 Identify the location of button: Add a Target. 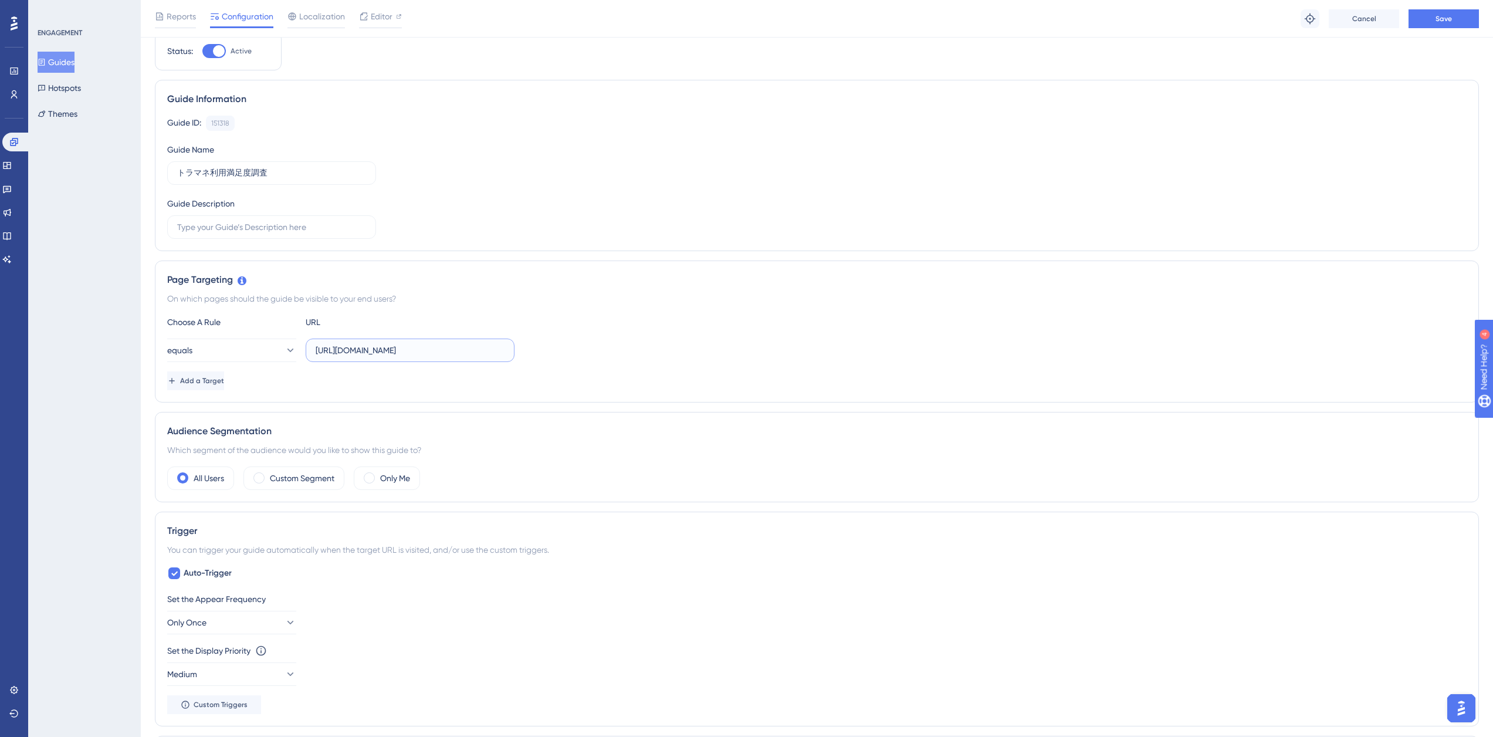
(195, 381).